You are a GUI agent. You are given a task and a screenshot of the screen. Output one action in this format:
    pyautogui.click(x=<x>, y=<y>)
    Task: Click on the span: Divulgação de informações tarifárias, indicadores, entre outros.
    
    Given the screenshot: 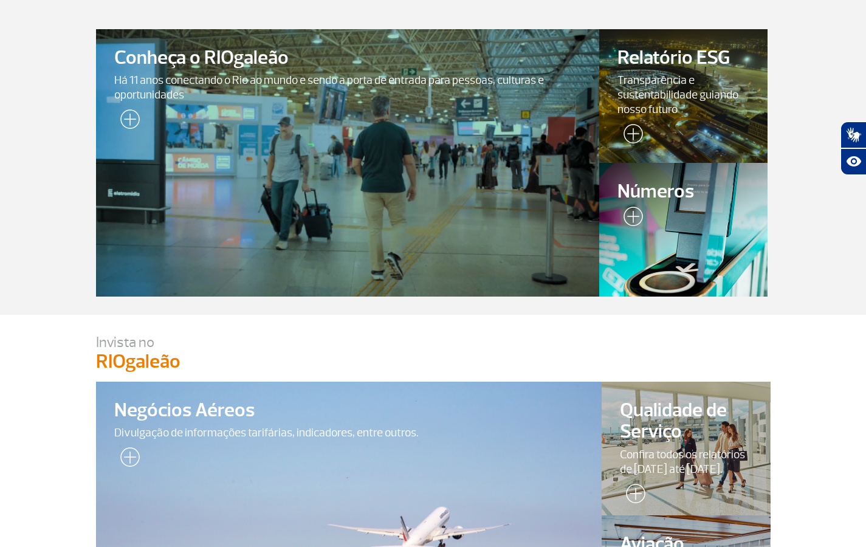 What is the action you would take?
    pyautogui.click(x=349, y=433)
    